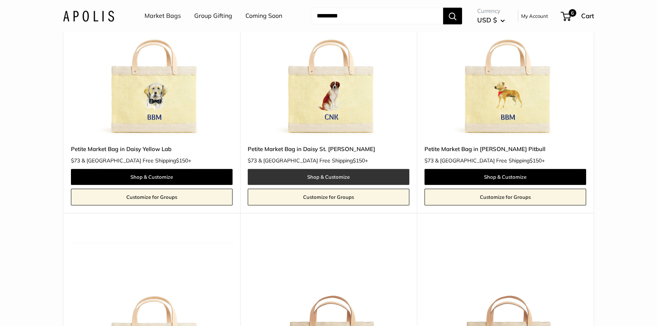 The height and width of the screenshot is (326, 657). Describe the element at coordinates (88, 16) in the screenshot. I see `img: Apolis` at that location.